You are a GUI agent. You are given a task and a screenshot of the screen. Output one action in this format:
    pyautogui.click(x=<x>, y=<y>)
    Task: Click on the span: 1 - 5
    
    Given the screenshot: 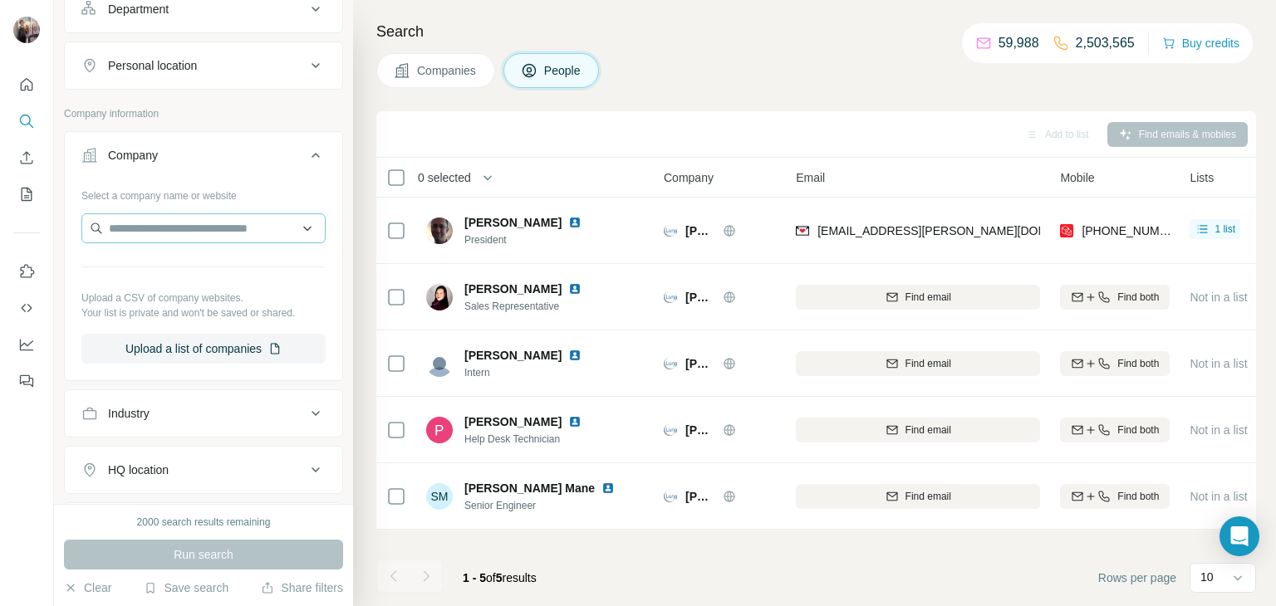 What is the action you would take?
    pyautogui.click(x=474, y=578)
    